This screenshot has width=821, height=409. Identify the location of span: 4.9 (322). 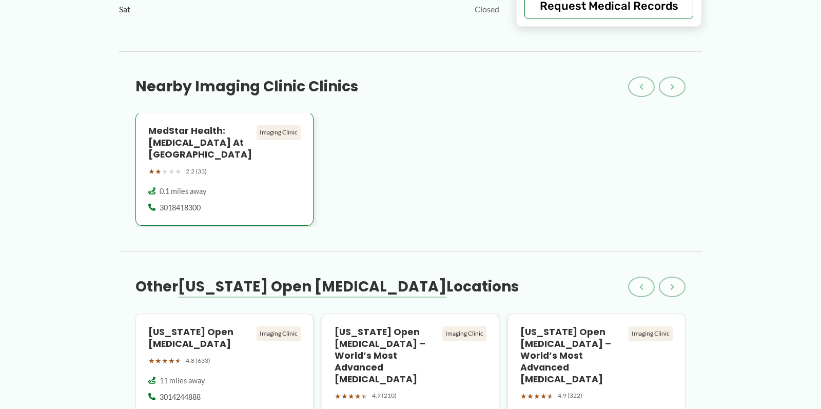
(570, 396).